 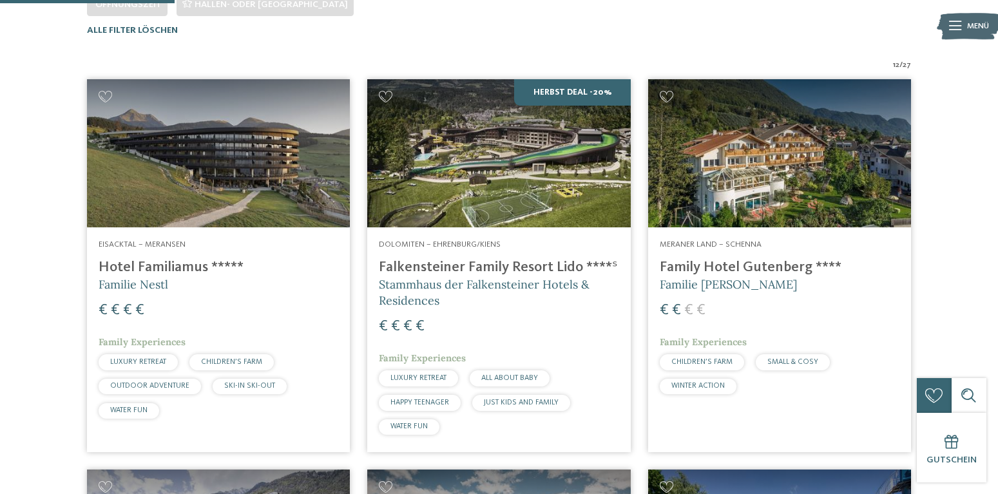 What do you see at coordinates (698, 386) in the screenshot?
I see `span: WINTER ACTION` at bounding box center [698, 386].